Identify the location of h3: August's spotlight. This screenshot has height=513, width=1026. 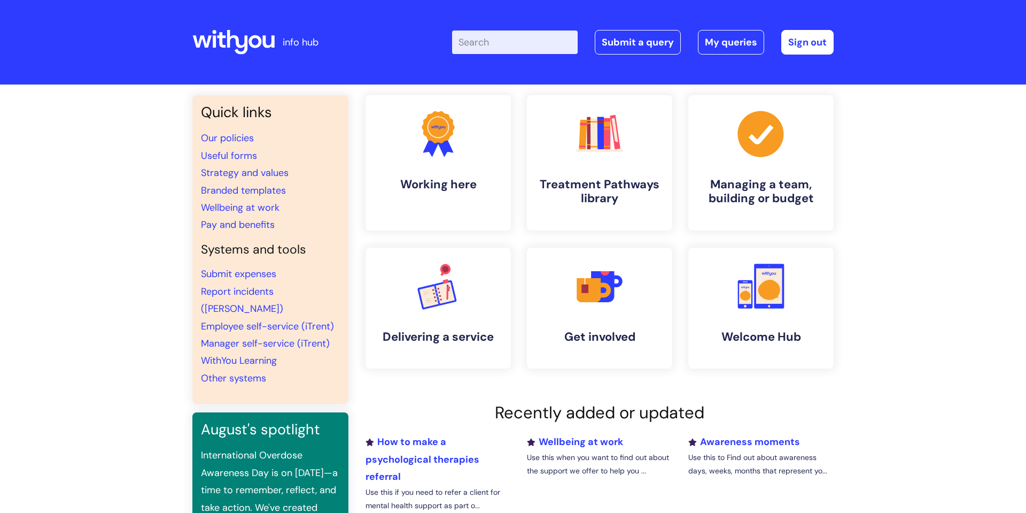
(270, 429).